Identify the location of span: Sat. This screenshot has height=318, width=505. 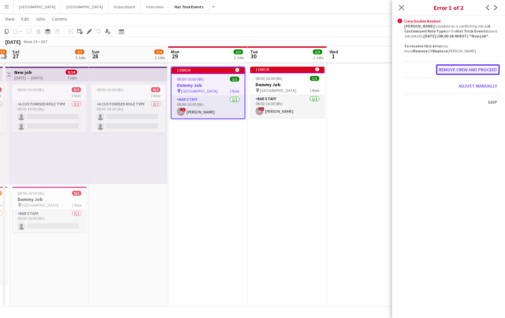
(16, 52).